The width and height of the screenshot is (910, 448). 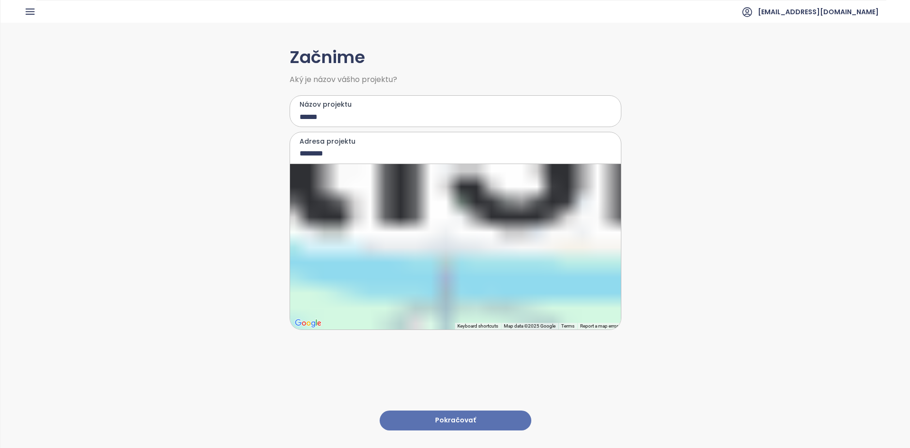 I want to click on span: Aký je názov vášho projektu?, so click(x=456, y=80).